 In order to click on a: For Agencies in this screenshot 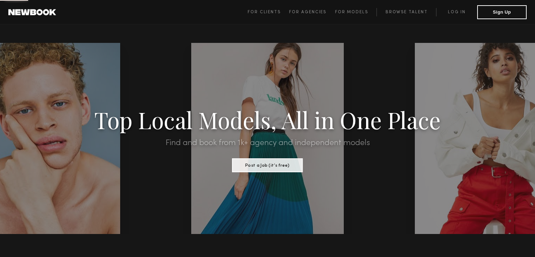, I will do `click(312, 12)`.